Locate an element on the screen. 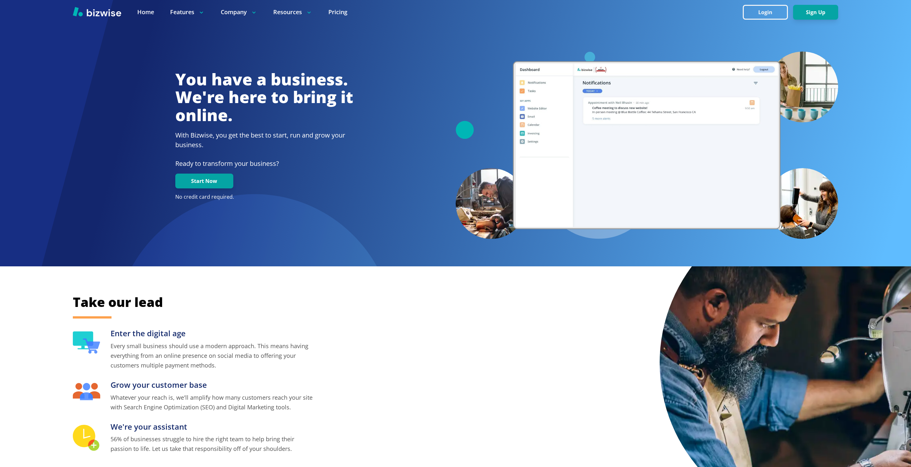 Image resolution: width=911 pixels, height=467 pixels. h3: Enter the digital age is located at coordinates (212, 334).